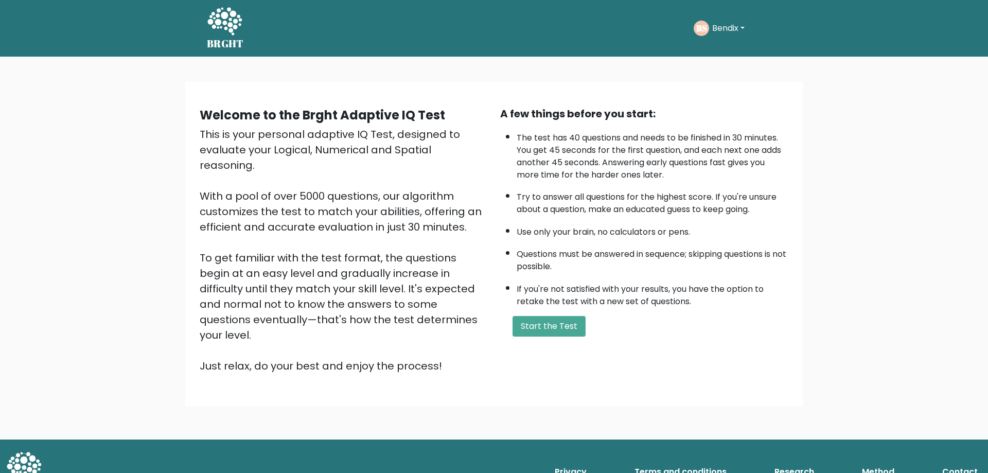  I want to click on text: BS, so click(701, 28).